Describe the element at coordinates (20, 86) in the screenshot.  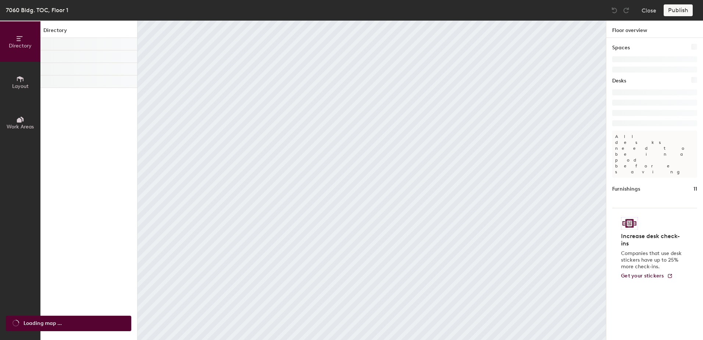
I see `span: Layout` at that location.